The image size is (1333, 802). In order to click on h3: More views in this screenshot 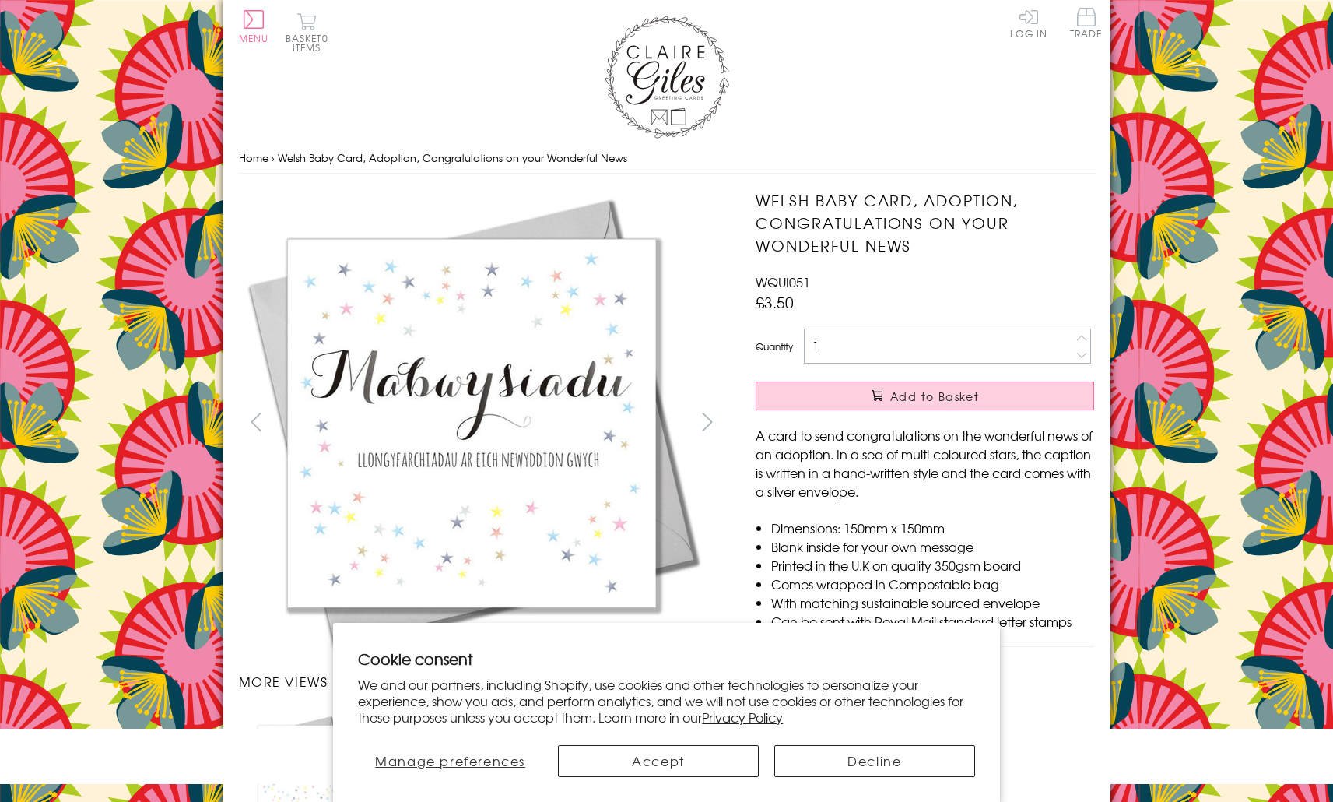, I will do `click(482, 681)`.